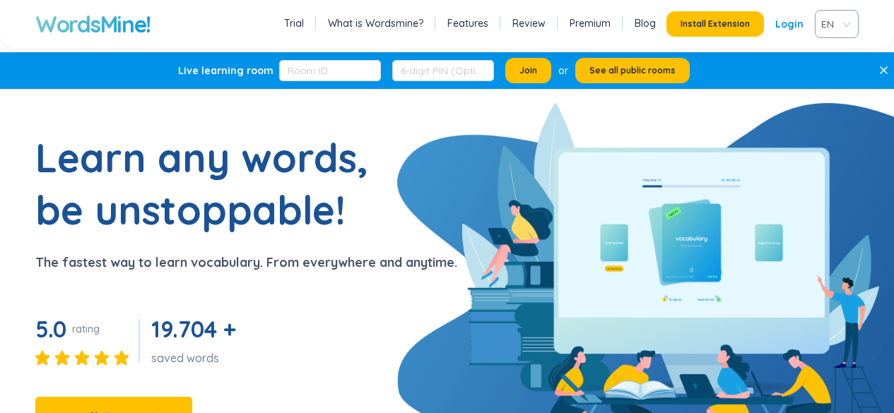 The image size is (894, 413). What do you see at coordinates (93, 24) in the screenshot?
I see `a: WordsMine!` at bounding box center [93, 24].